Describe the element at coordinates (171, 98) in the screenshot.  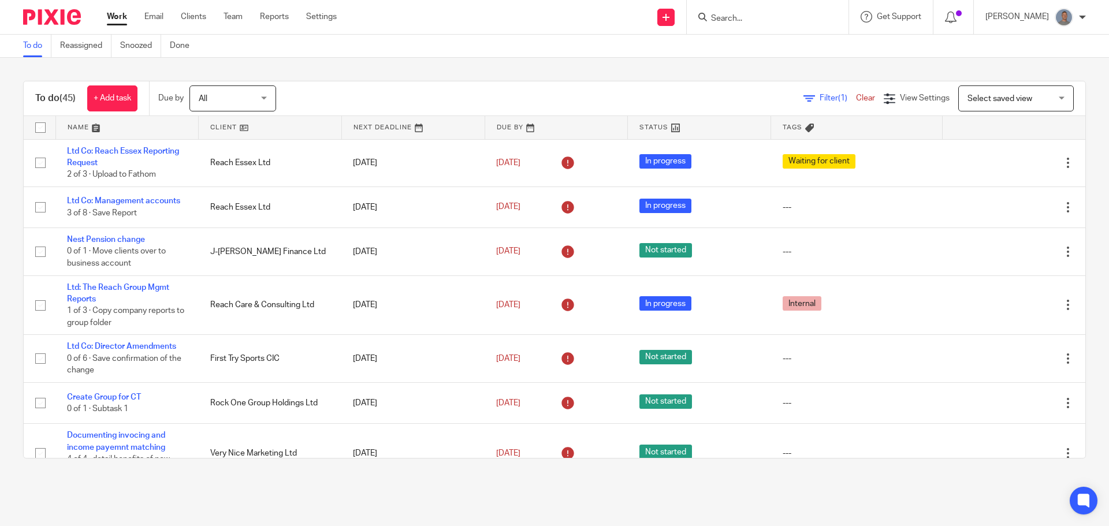
I see `p: Due by` at that location.